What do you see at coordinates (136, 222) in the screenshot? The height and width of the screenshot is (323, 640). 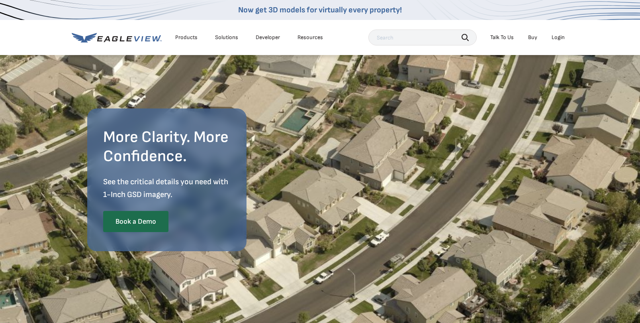 I see `a: Book a Demo` at bounding box center [136, 222].